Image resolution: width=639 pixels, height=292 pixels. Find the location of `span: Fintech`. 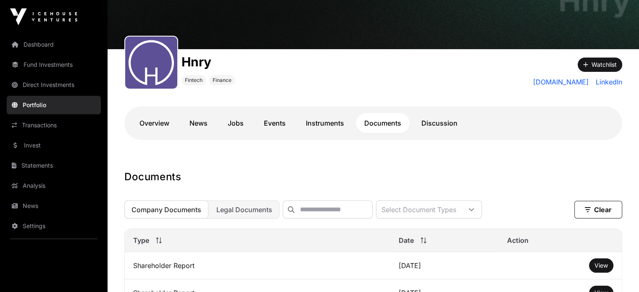

span: Fintech is located at coordinates (194, 80).